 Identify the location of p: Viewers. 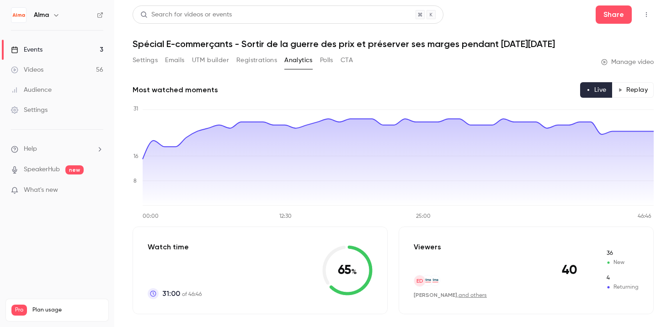
(427, 247).